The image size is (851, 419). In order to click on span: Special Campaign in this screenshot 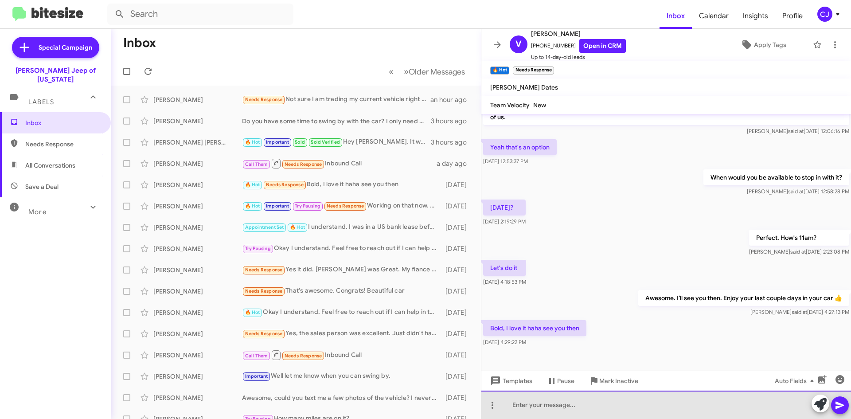, I will do `click(65, 47)`.